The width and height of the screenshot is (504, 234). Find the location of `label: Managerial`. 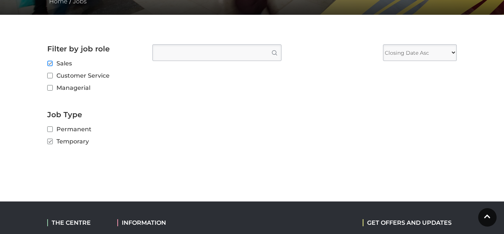

label: Managerial is located at coordinates (94, 87).